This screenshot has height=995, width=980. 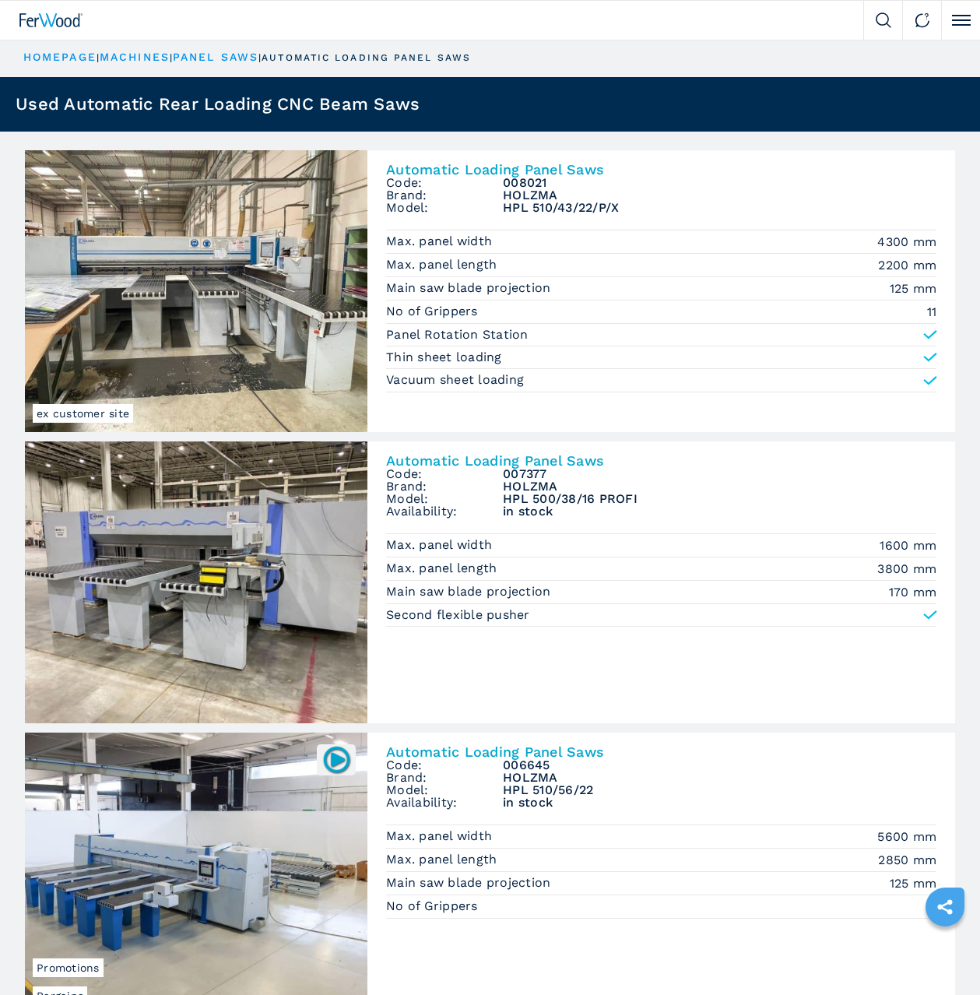 What do you see at coordinates (366, 58) in the screenshot?
I see `p: automatic loading panel saws` at bounding box center [366, 58].